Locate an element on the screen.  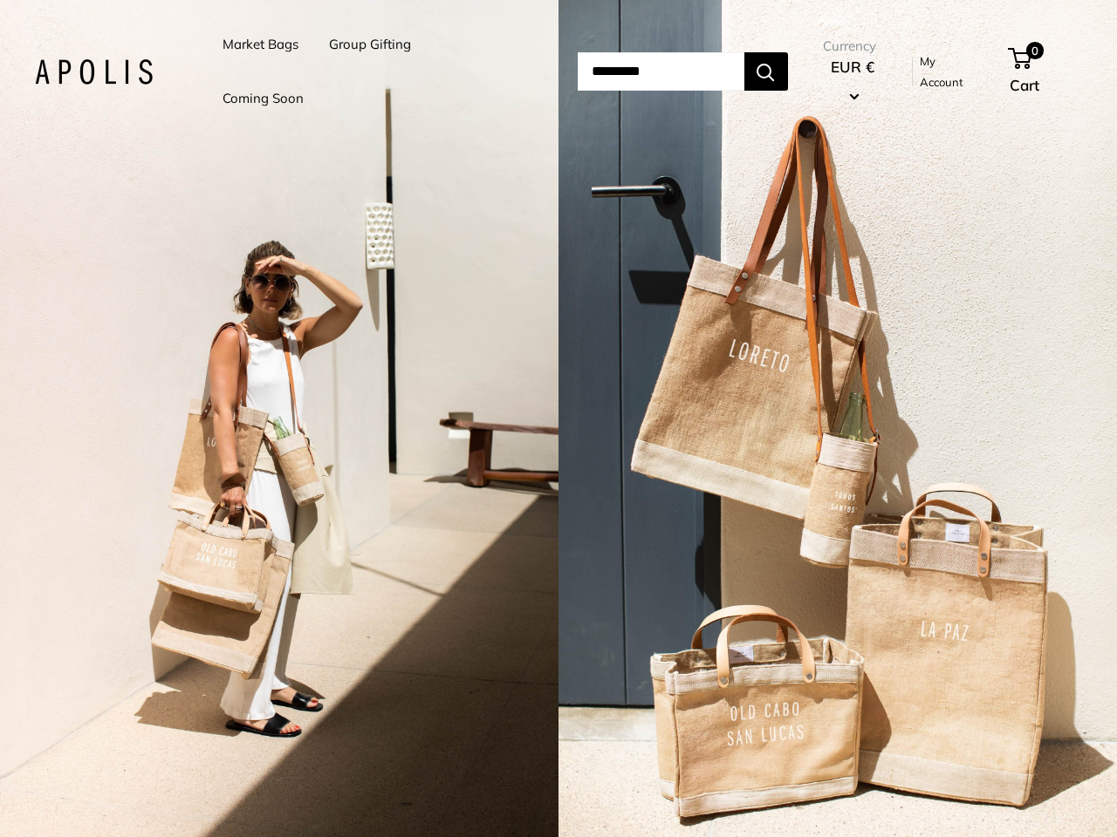
input: Search... is located at coordinates (660, 72).